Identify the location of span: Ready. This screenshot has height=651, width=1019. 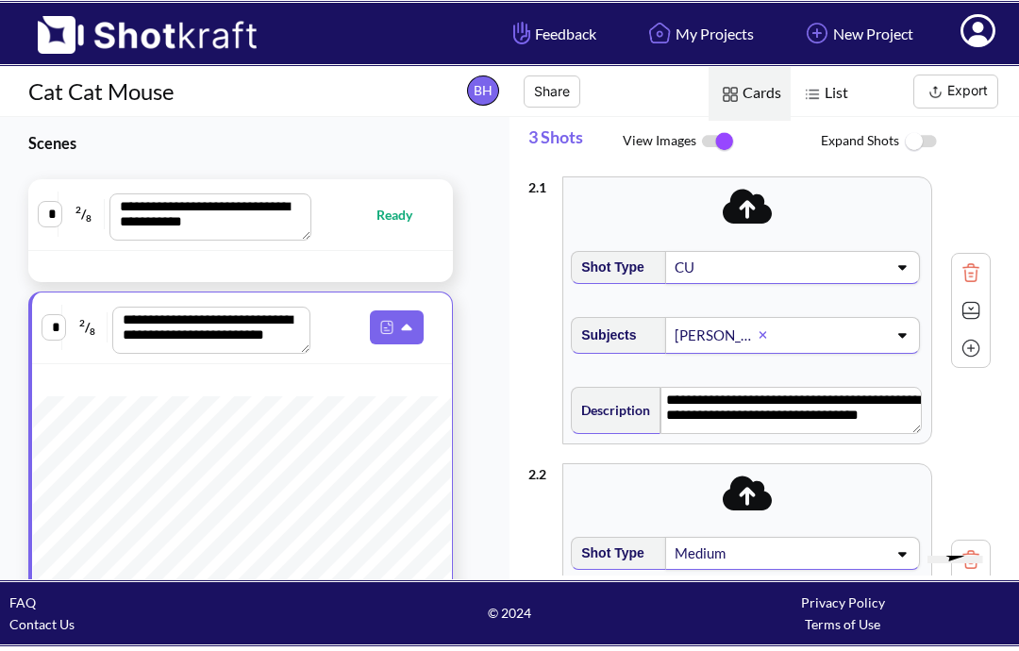
(404, 214).